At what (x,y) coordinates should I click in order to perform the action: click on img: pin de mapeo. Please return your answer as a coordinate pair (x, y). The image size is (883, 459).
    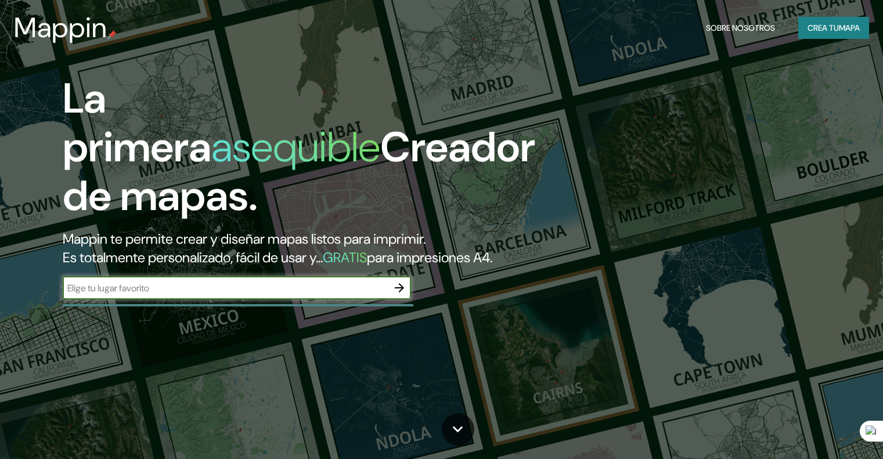
    Looking at the image, I should click on (112, 35).